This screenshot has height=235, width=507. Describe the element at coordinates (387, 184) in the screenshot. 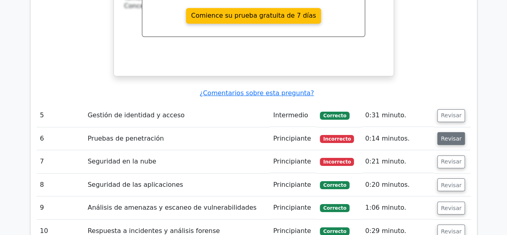

I see `font: 0:20 minutos.` at that location.